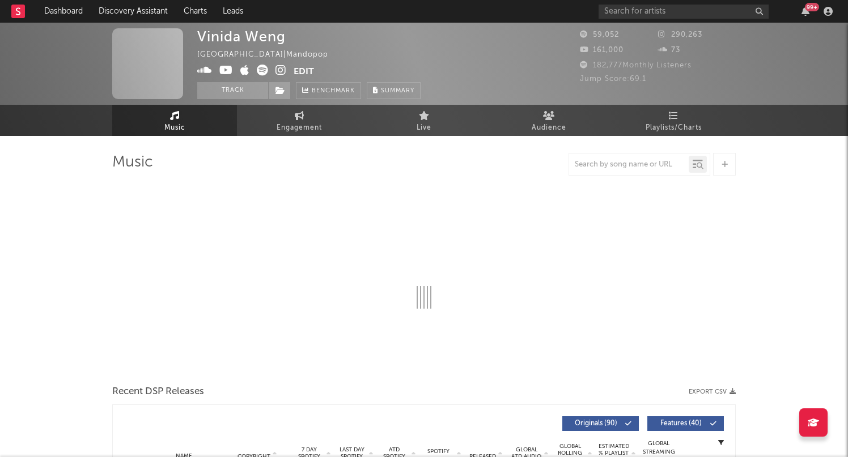 The image size is (848, 457). What do you see at coordinates (595, 424) in the screenshot?
I see `span: Originals ( 90 )` at bounding box center [595, 424].